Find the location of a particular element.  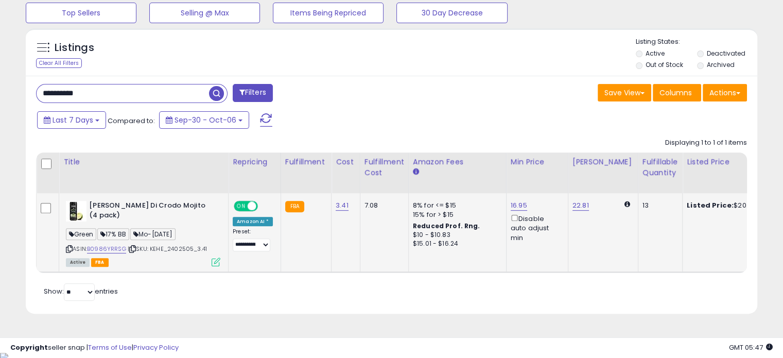

button: Columns is located at coordinates (677, 93).